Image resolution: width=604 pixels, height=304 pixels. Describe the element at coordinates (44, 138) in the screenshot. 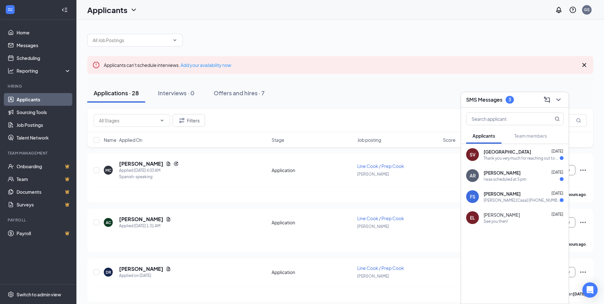

I see `a: Talent Network` at that location.